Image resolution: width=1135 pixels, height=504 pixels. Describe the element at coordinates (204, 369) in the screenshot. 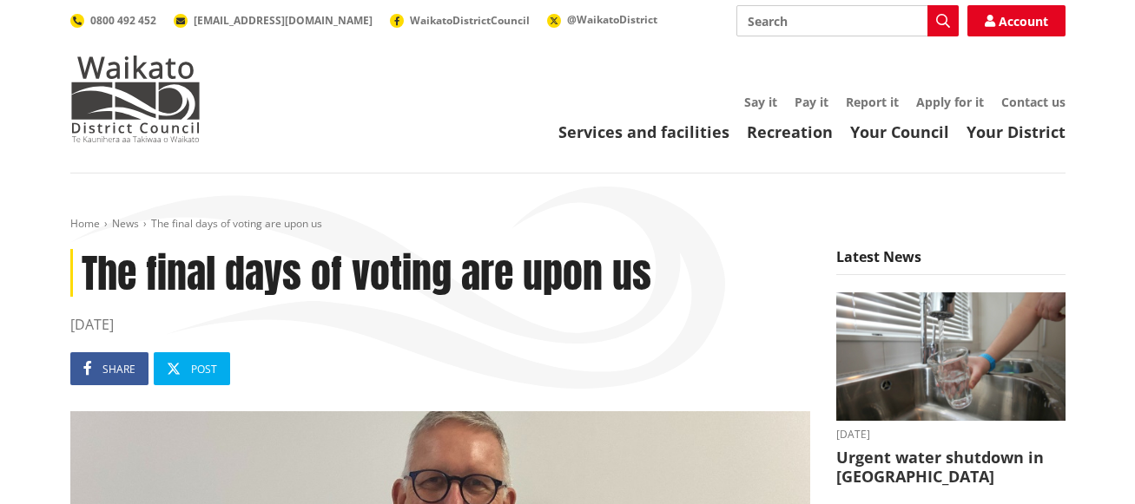

I see `span: Post` at that location.